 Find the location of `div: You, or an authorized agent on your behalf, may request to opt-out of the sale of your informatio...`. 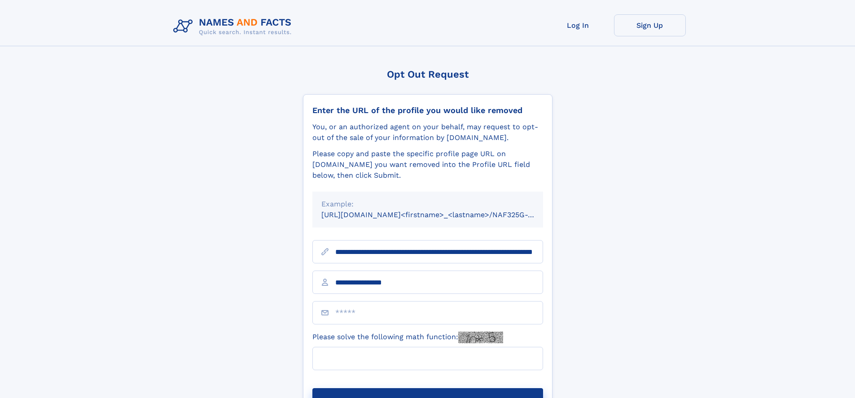

div: You, or an authorized agent on your behalf, may request to opt-out of the sale of your informatio... is located at coordinates (428, 132).